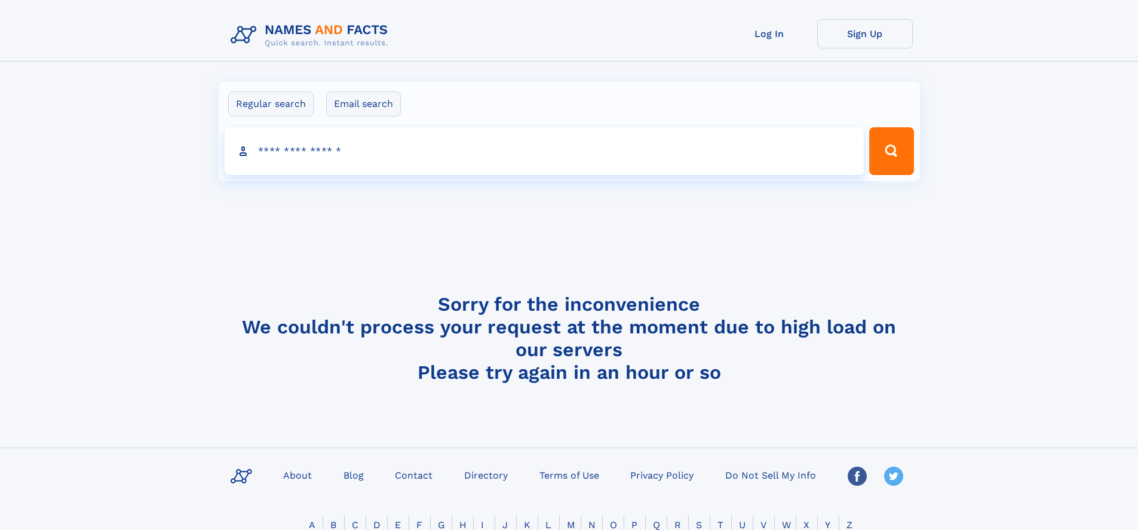 Image resolution: width=1138 pixels, height=530 pixels. I want to click on a: Do Not Sell My Info, so click(771, 474).